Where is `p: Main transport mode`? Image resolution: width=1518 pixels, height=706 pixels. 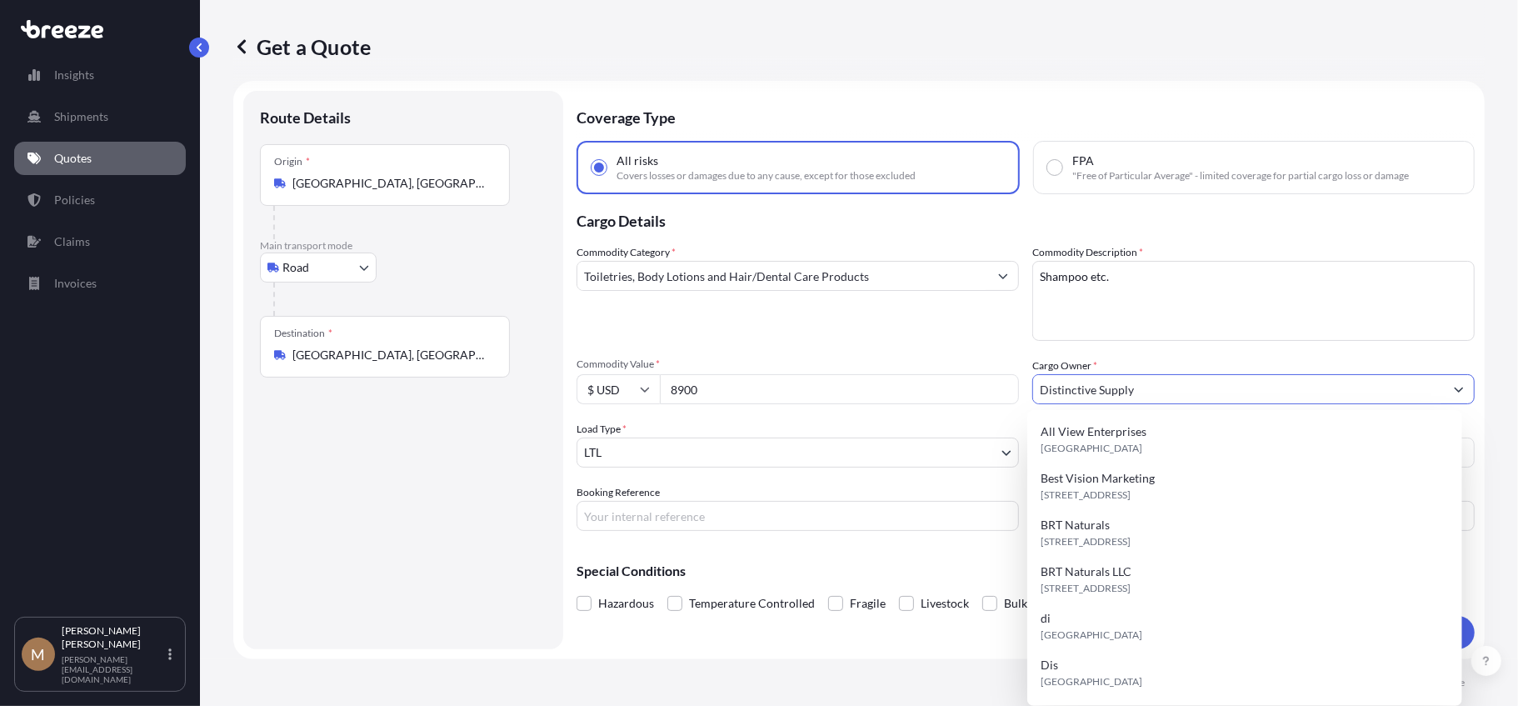 p: Main transport mode is located at coordinates (403, 246).